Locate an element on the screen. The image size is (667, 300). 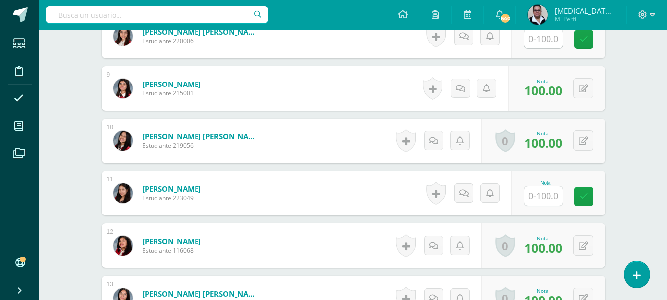
img: 9771ffc3a07823e48b169d66b8f9c3a5.png is located at coordinates (123, 245).